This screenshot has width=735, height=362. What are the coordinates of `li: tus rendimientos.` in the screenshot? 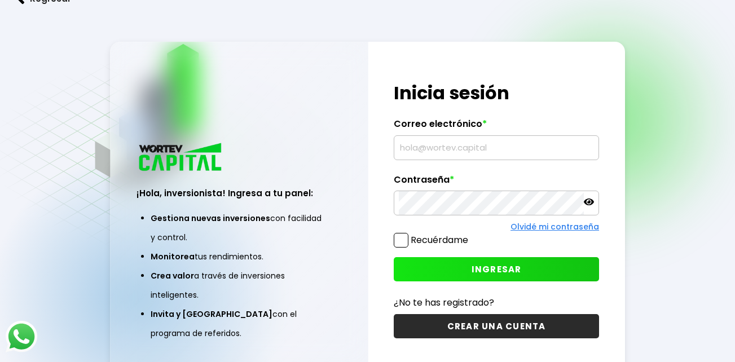 It's located at (239, 257).